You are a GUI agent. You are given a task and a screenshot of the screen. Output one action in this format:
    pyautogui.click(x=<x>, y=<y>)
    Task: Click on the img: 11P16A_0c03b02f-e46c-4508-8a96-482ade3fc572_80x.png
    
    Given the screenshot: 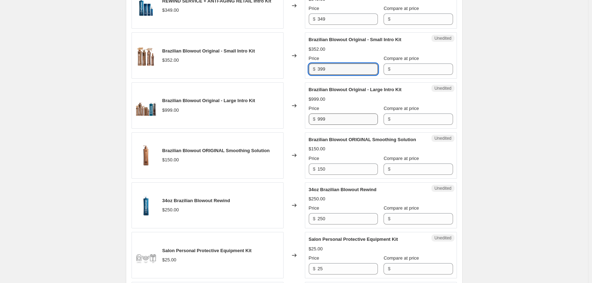 What is the action you would take?
    pyautogui.click(x=146, y=155)
    